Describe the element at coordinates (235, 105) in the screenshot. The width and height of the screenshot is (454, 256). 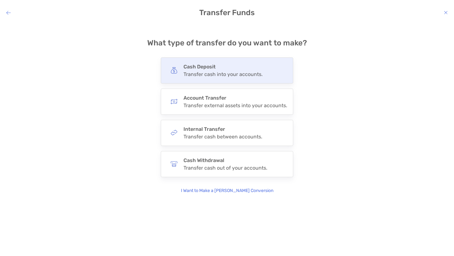
I see `div: Transfer external assets into your accounts.` at that location.